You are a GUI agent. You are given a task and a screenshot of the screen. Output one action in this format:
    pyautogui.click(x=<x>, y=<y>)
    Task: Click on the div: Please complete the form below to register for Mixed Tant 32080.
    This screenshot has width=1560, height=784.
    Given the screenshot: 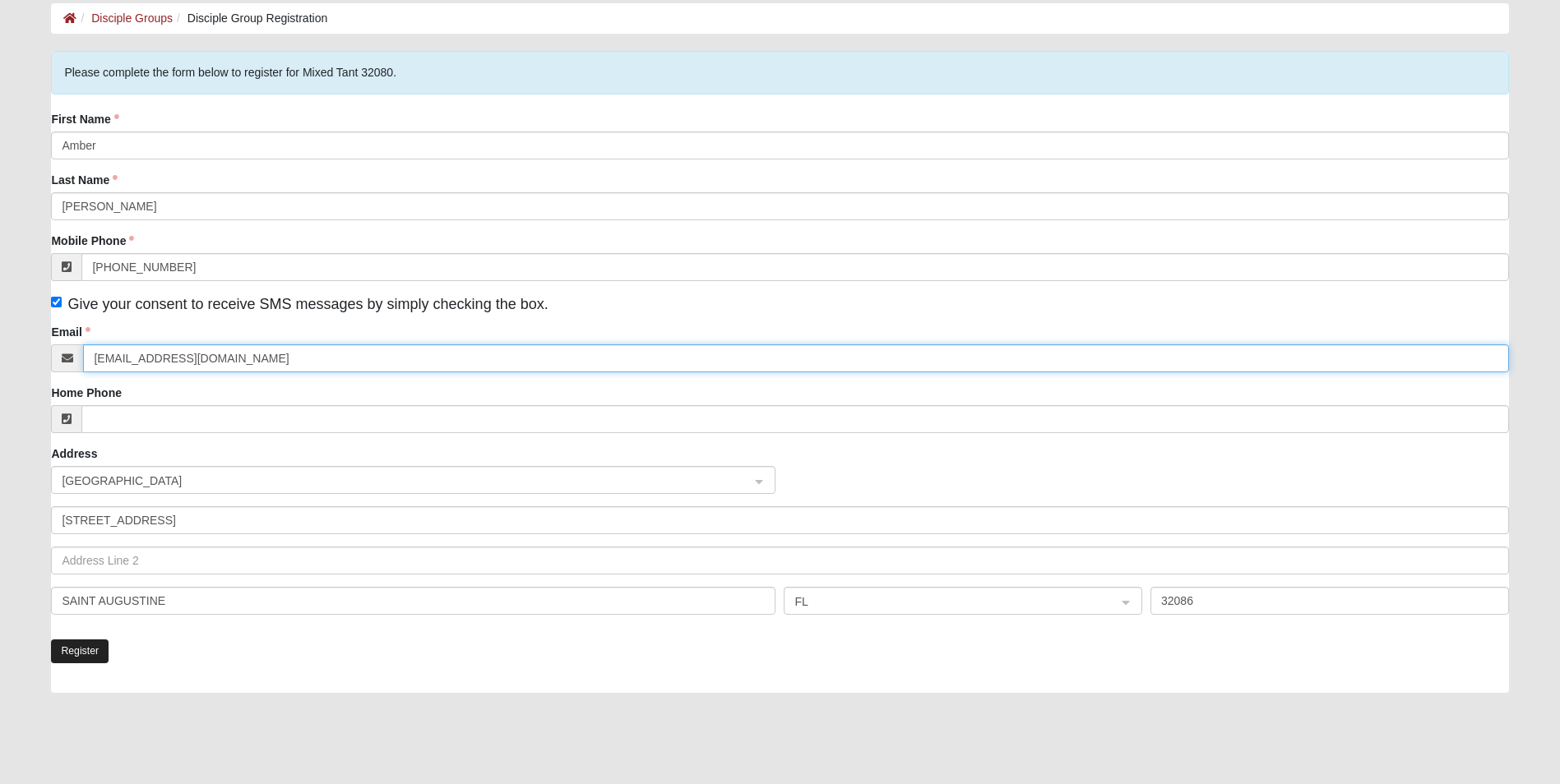 What is the action you would take?
    pyautogui.click(x=780, y=72)
    